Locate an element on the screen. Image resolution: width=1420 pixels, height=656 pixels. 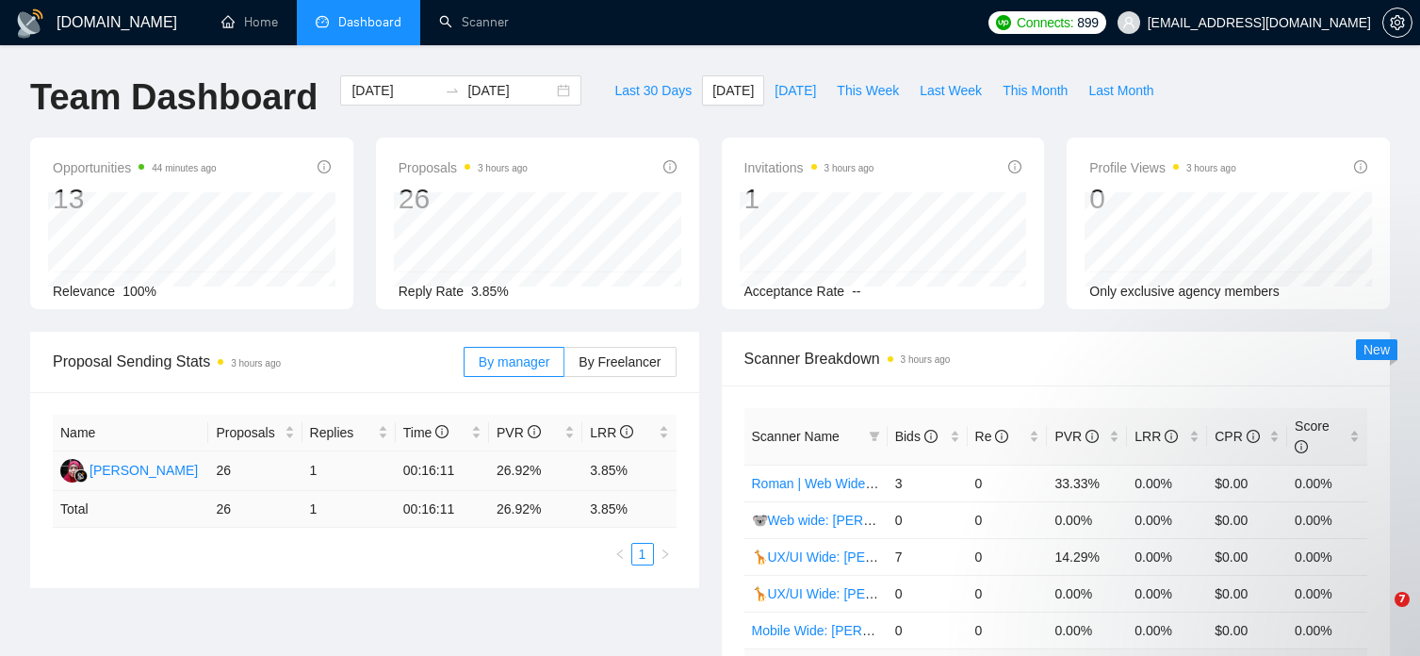
span: This Week is located at coordinates (868, 90).